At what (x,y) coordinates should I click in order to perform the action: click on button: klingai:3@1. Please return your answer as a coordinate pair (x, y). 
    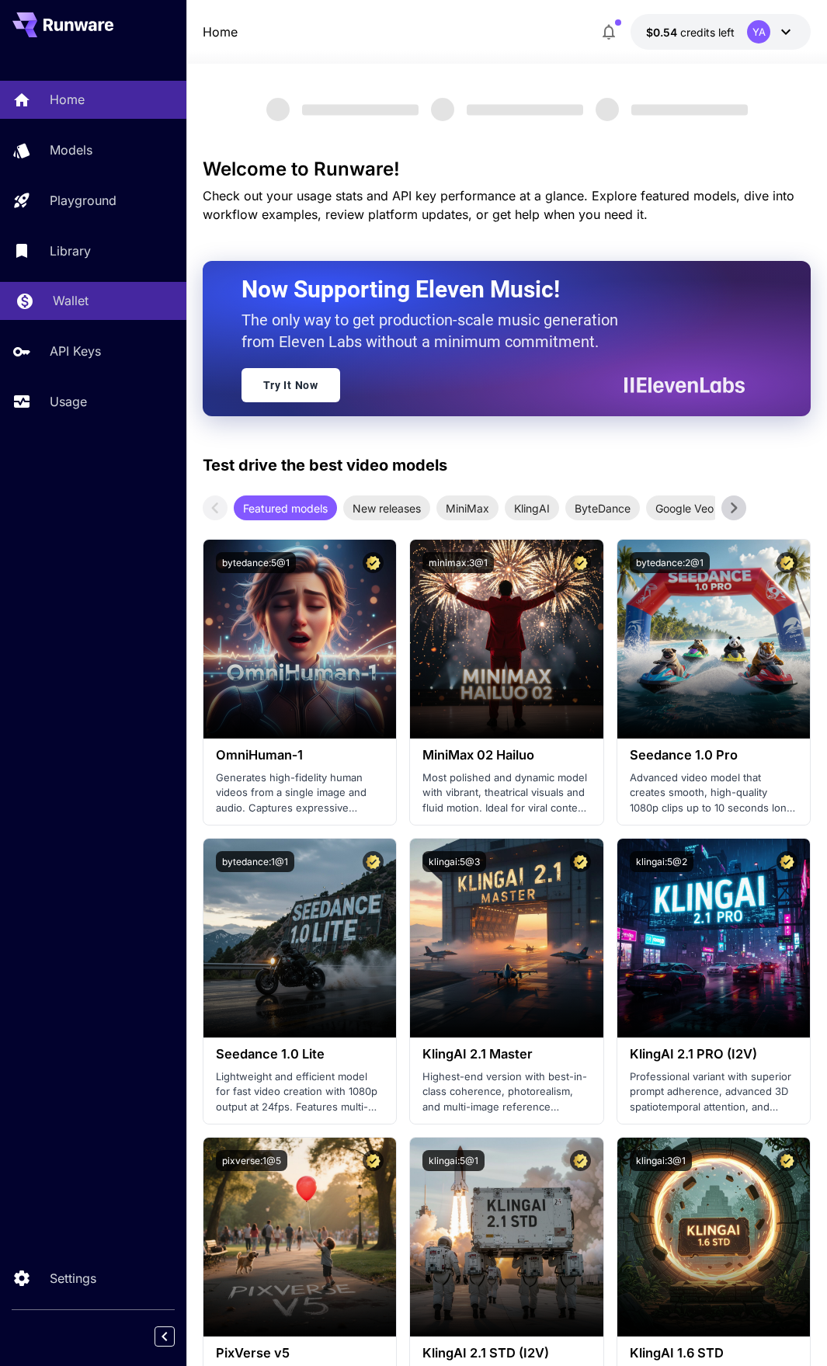
    Looking at the image, I should click on (661, 1160).